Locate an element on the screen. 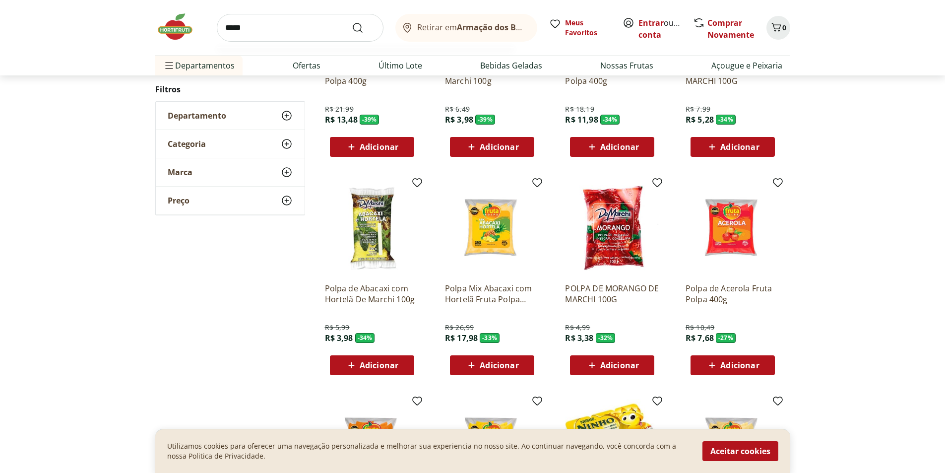 The width and height of the screenshot is (945, 473). span: Preço is located at coordinates (179, 200).